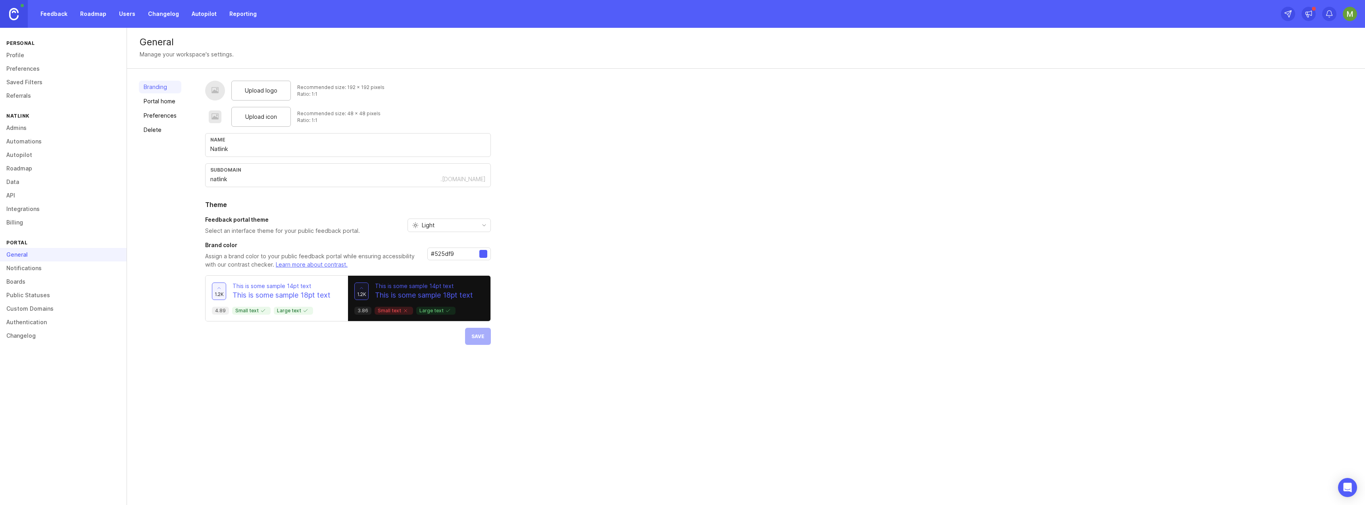  Describe the element at coordinates (363, 310) in the screenshot. I see `p: 3.86` at that location.